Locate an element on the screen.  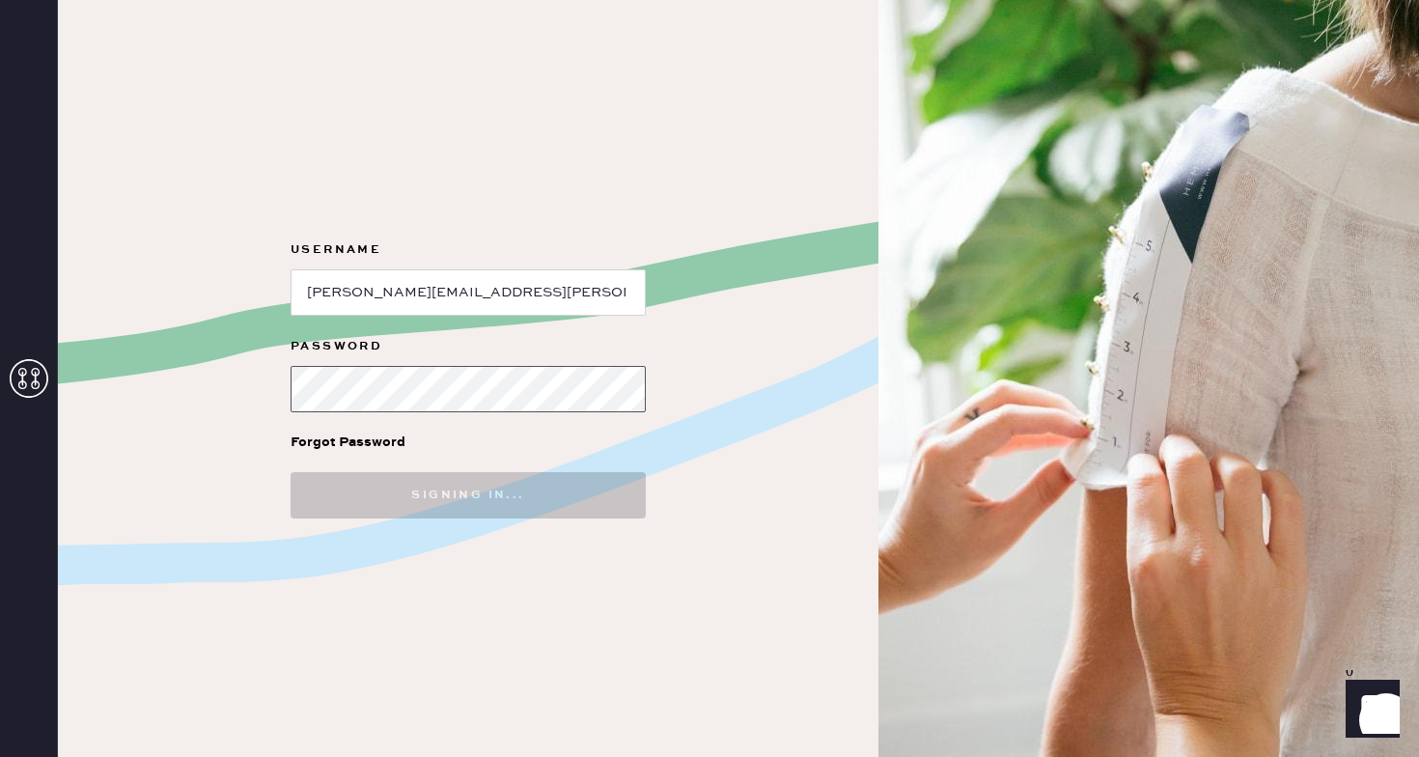
div: Forgot Password is located at coordinates (347, 442).